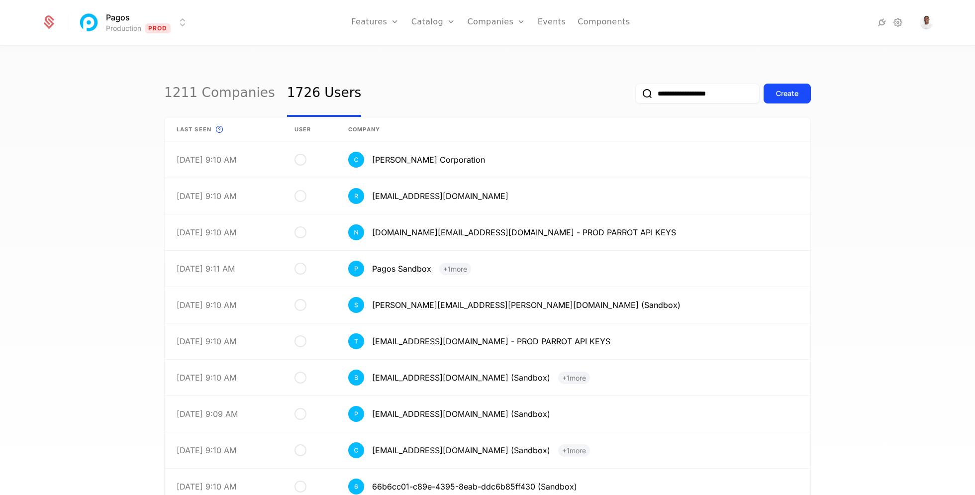 Image resolution: width=975 pixels, height=495 pixels. Describe the element at coordinates (882, 22) in the screenshot. I see `a: Integrations` at that location.